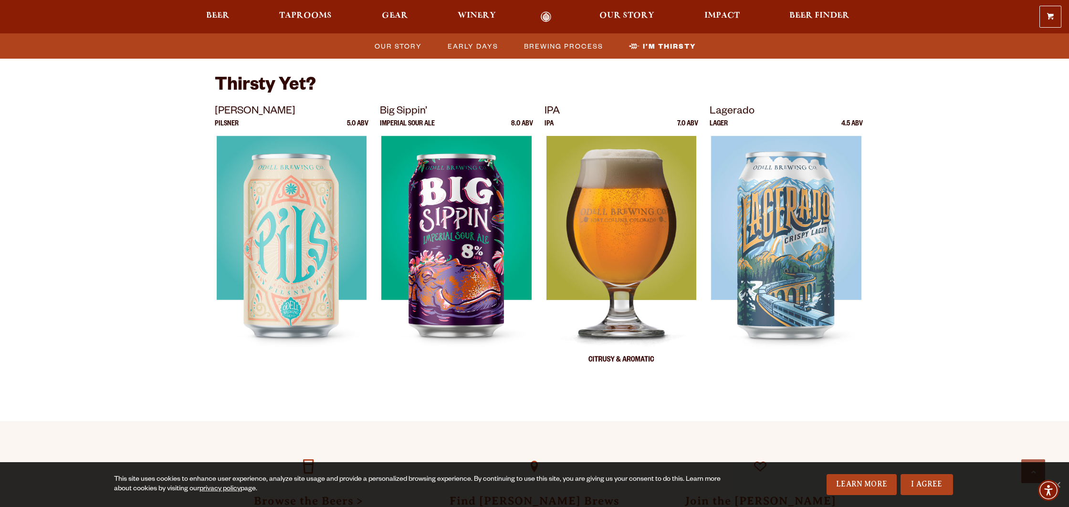  I want to click on a: Gear, so click(395, 17).